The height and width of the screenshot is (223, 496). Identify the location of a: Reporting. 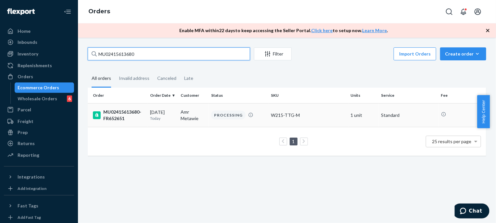
(39, 155).